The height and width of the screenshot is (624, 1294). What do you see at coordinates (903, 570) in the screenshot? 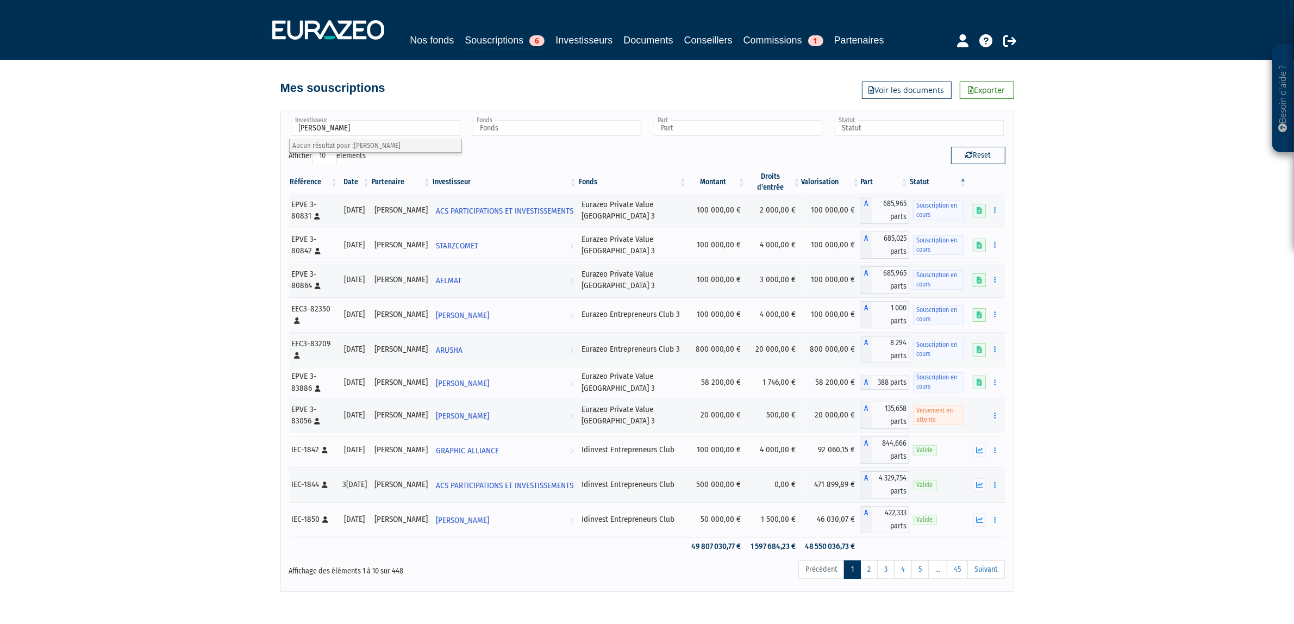
I see `a: 4` at bounding box center [903, 570].